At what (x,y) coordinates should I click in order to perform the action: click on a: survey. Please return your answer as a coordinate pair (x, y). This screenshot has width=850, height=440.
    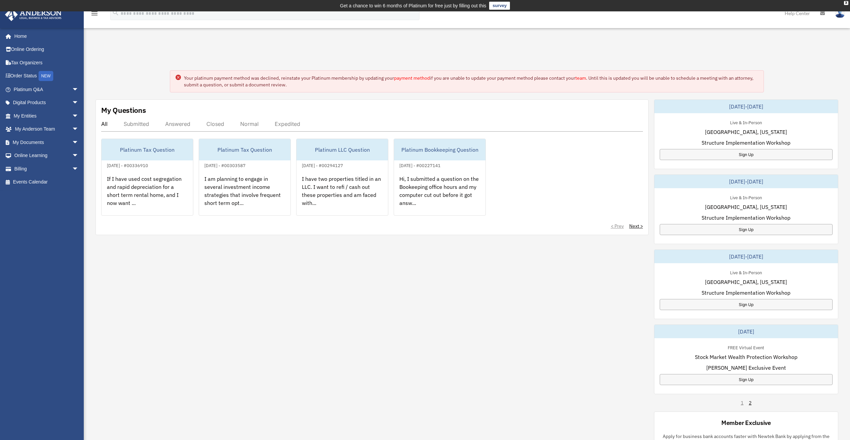
    Looking at the image, I should click on (500, 6).